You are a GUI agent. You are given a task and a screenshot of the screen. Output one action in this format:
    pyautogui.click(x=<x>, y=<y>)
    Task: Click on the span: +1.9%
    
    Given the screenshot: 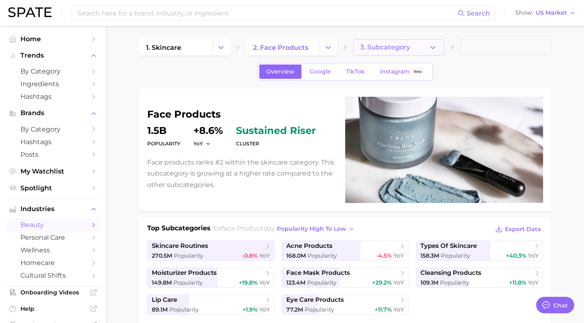 What is the action you would take?
    pyautogui.click(x=250, y=310)
    